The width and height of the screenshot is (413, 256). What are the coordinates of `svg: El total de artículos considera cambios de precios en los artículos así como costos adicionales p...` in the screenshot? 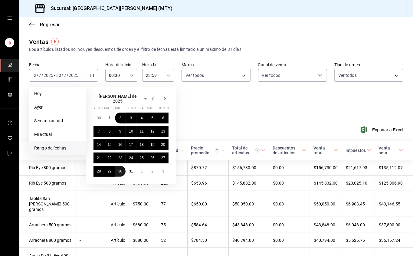 It's located at (258, 150).